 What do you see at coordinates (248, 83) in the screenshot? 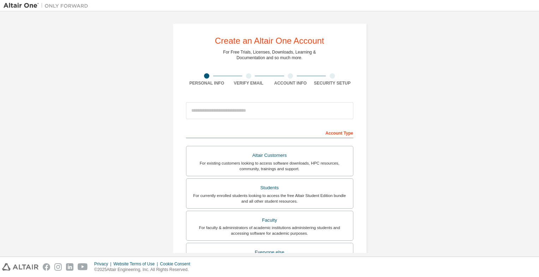
I see `div: Verify Email` at bounding box center [248, 83].